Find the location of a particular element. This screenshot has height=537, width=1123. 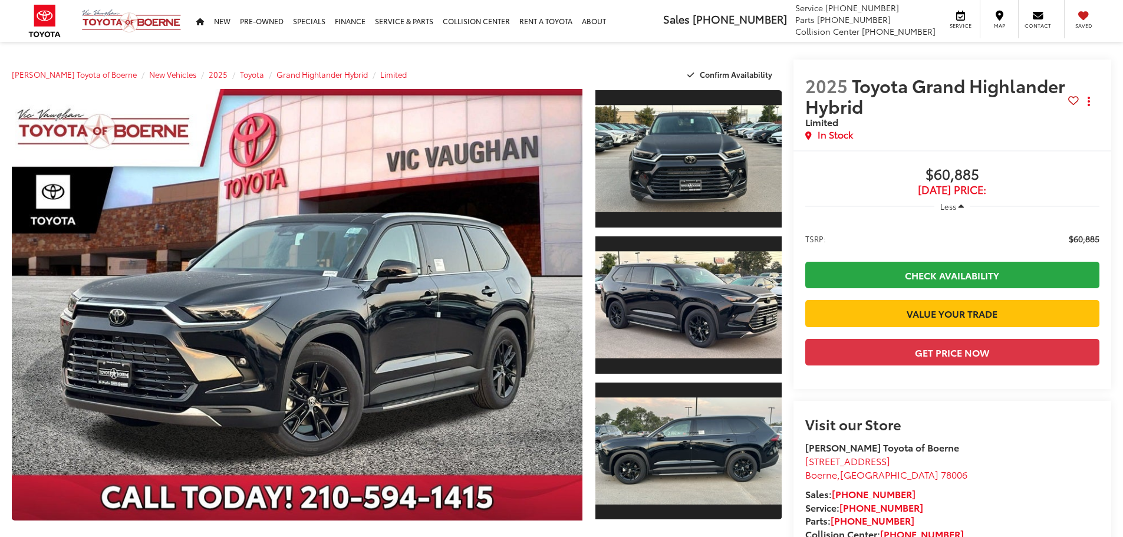

span: Toyota is located at coordinates (252, 74).